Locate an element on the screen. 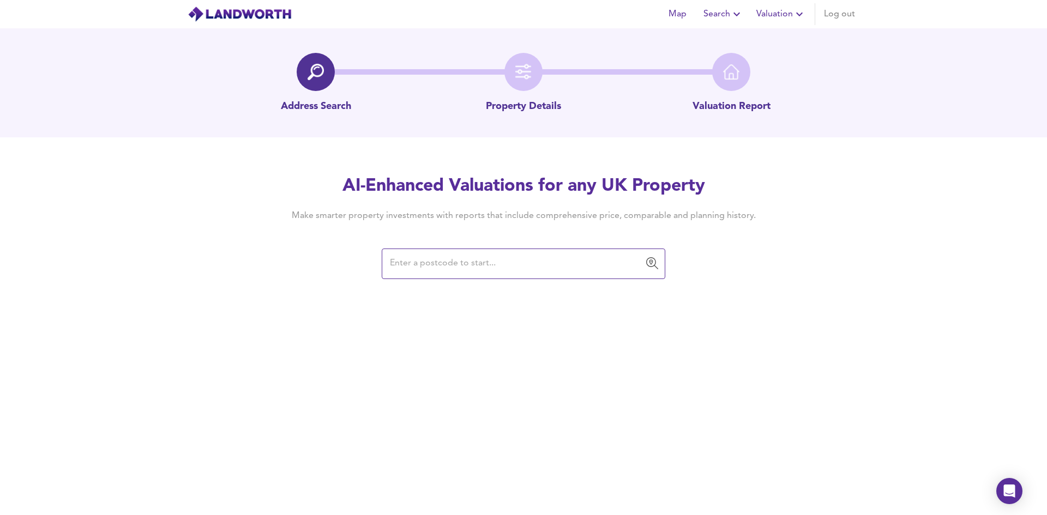  span: Log out is located at coordinates (839, 14).